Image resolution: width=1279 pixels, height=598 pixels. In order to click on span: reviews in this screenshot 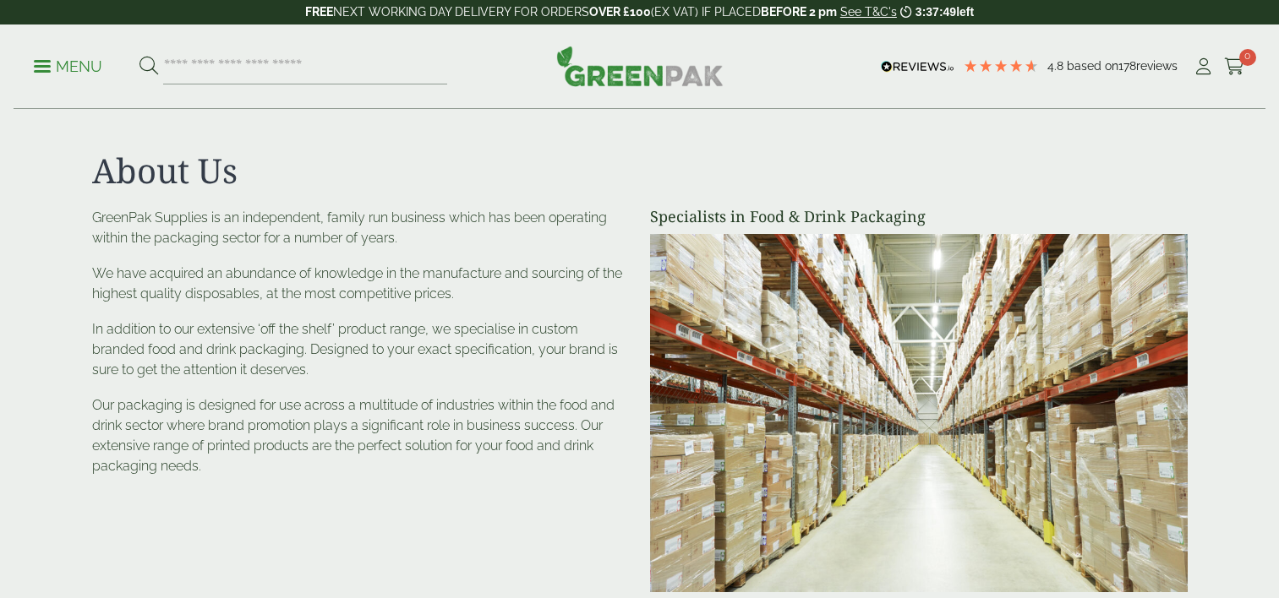, I will do `click(1156, 66)`.